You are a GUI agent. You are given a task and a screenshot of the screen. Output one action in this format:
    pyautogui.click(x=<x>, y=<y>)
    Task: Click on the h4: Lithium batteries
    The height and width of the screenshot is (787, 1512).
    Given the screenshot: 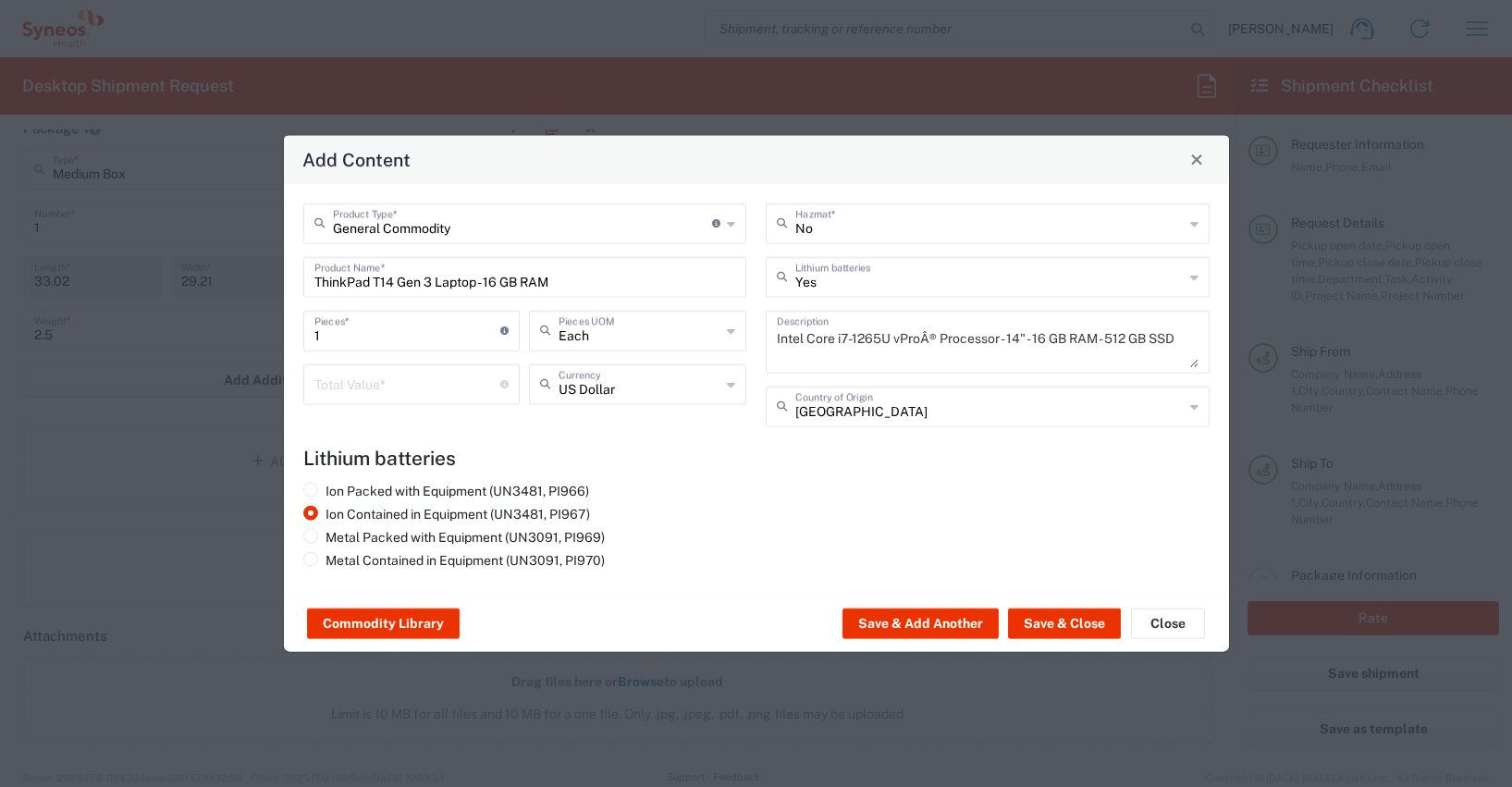 What is the action you would take?
    pyautogui.click(x=756, y=457)
    